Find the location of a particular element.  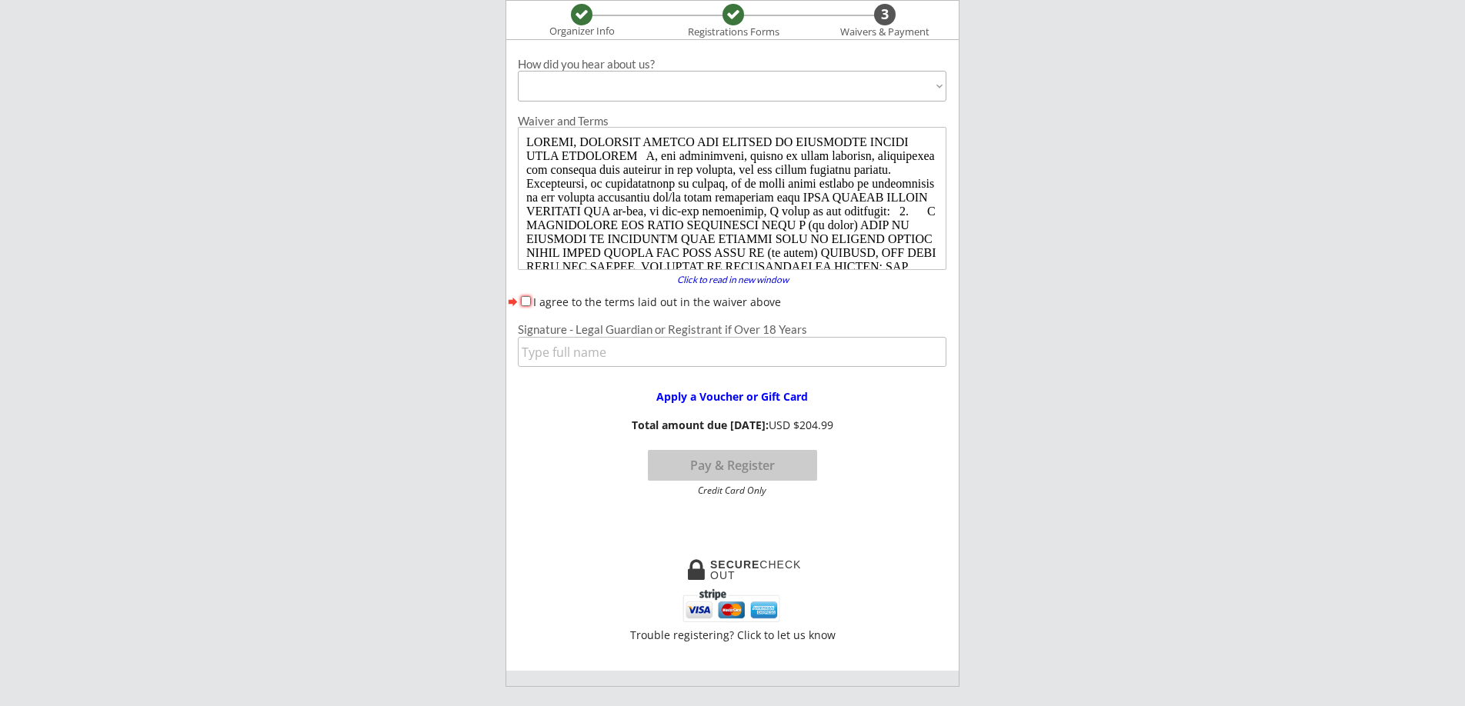

div: Signature - Legal Guardian or Registrant if Over 18 Years is located at coordinates (732, 329).